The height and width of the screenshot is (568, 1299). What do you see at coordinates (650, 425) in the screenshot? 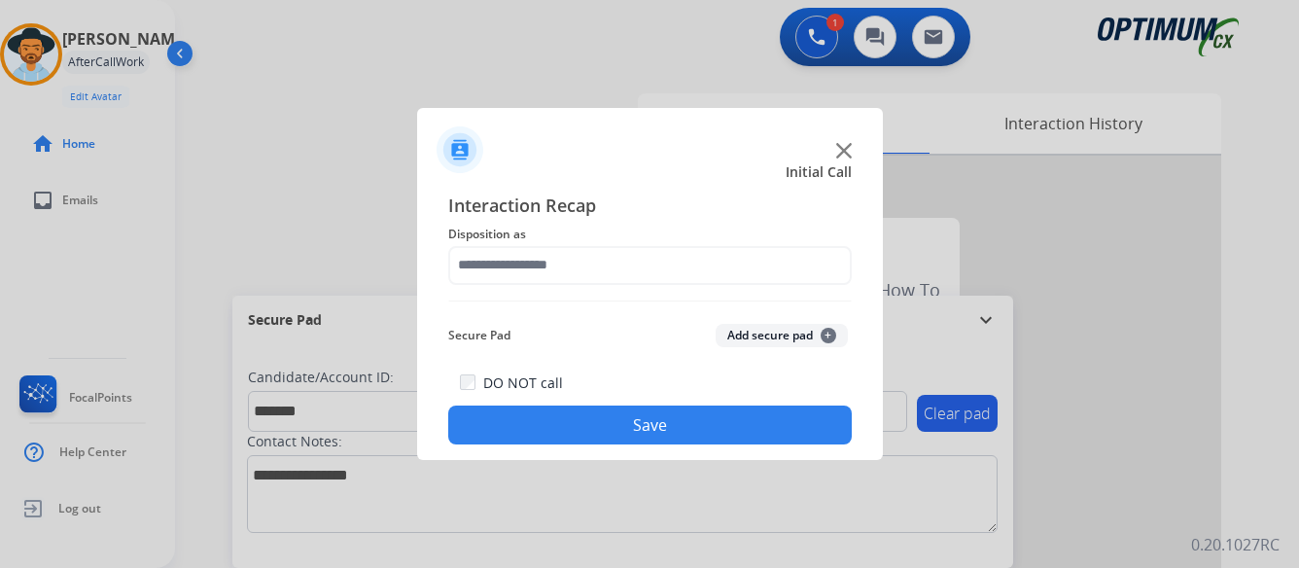
I see `button: Save` at bounding box center [650, 425].